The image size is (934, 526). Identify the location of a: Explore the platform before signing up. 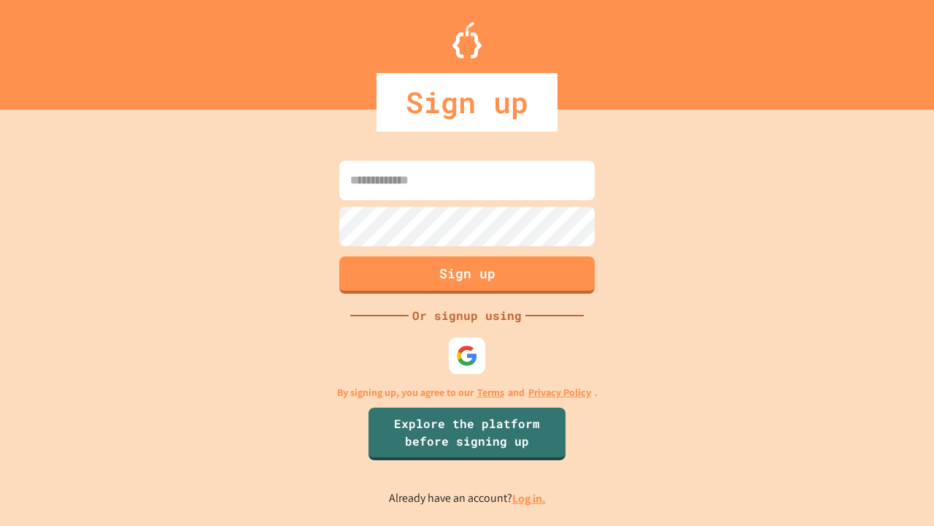
(467, 434).